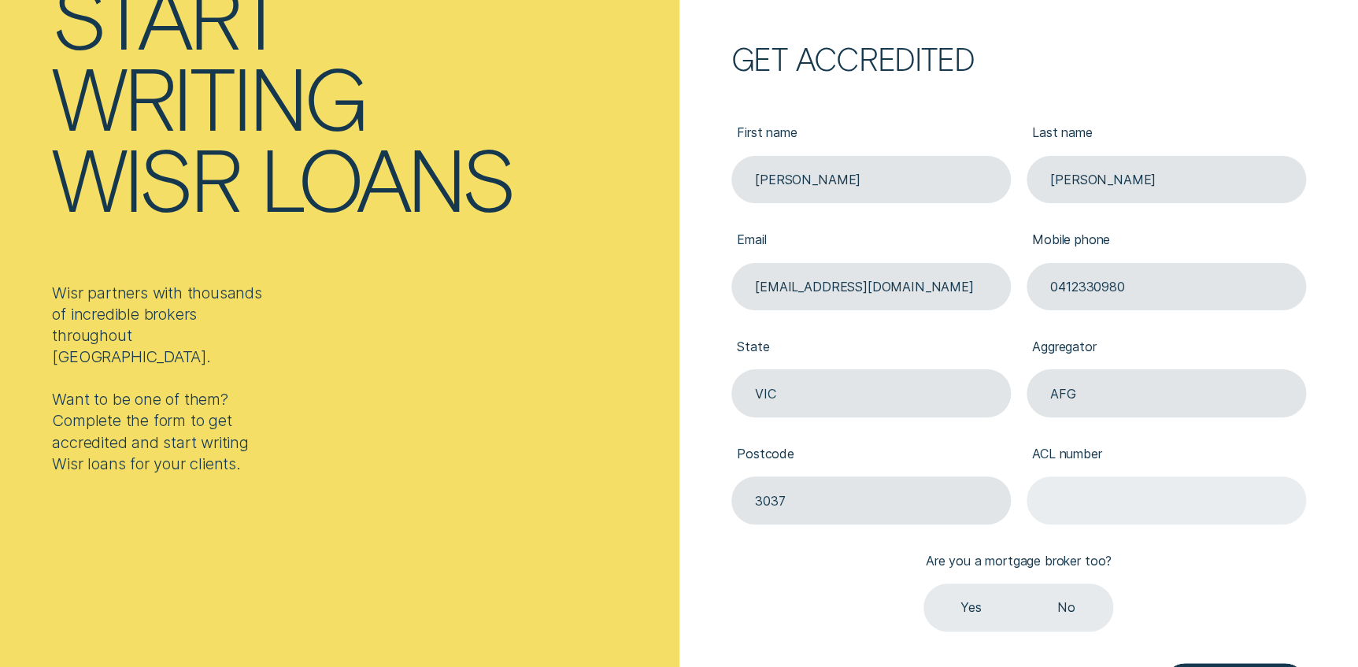 The width and height of the screenshot is (1358, 667). Describe the element at coordinates (871, 133) in the screenshot. I see `label: First name` at that location.